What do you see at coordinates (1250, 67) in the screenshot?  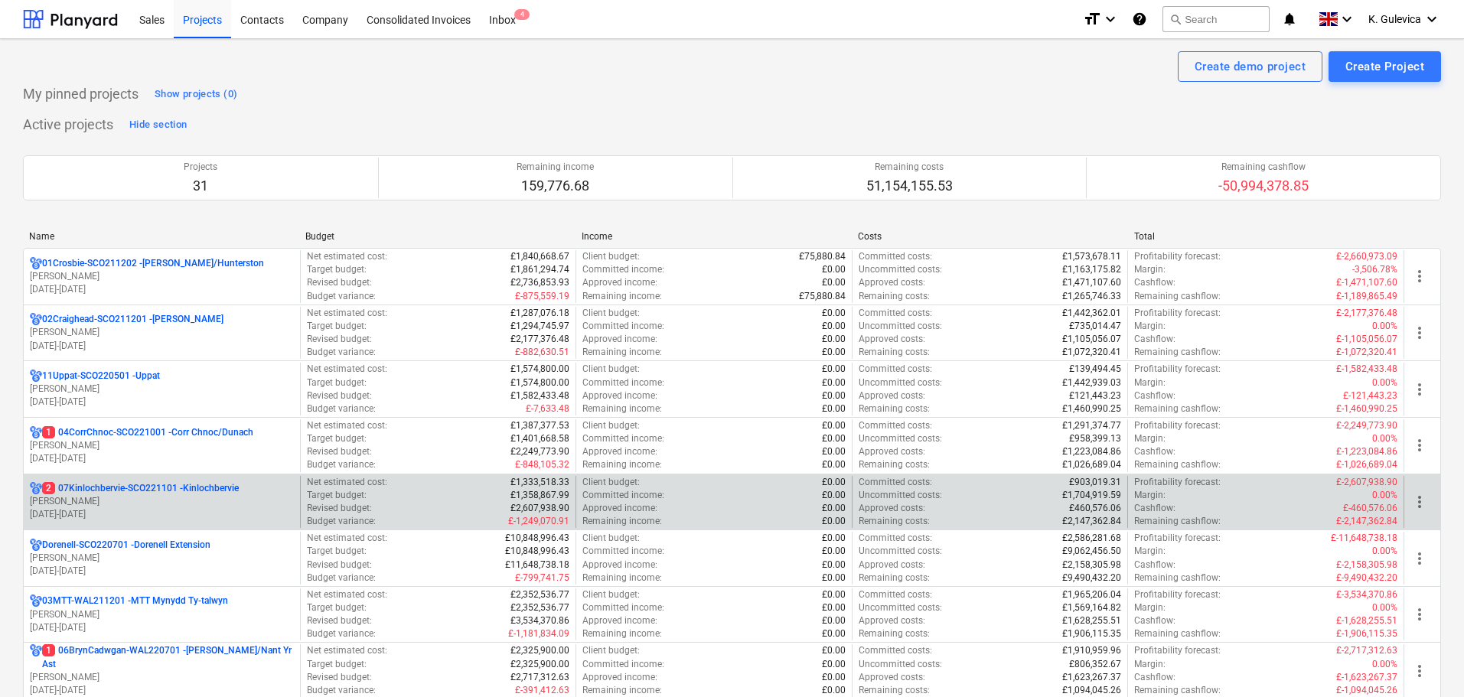 I see `div: Create demo project` at bounding box center [1250, 67].